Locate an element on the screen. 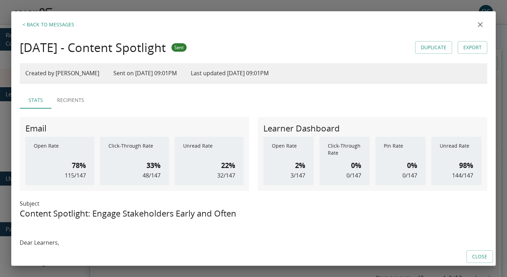 The image size is (507, 277). h6: 33% is located at coordinates (153, 166).